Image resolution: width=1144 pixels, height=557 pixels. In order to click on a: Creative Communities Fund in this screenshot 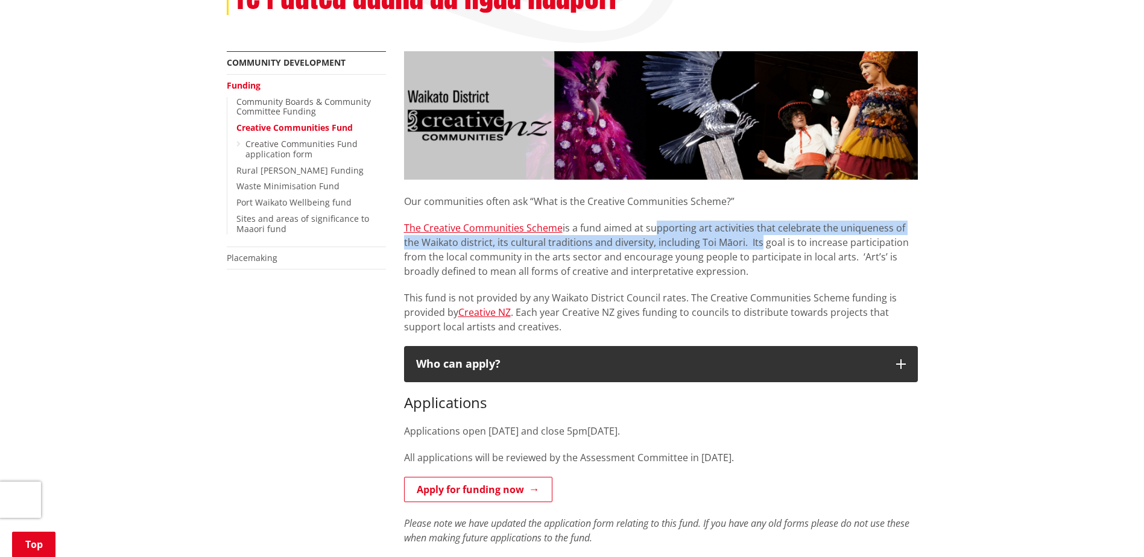, I will do `click(294, 127)`.